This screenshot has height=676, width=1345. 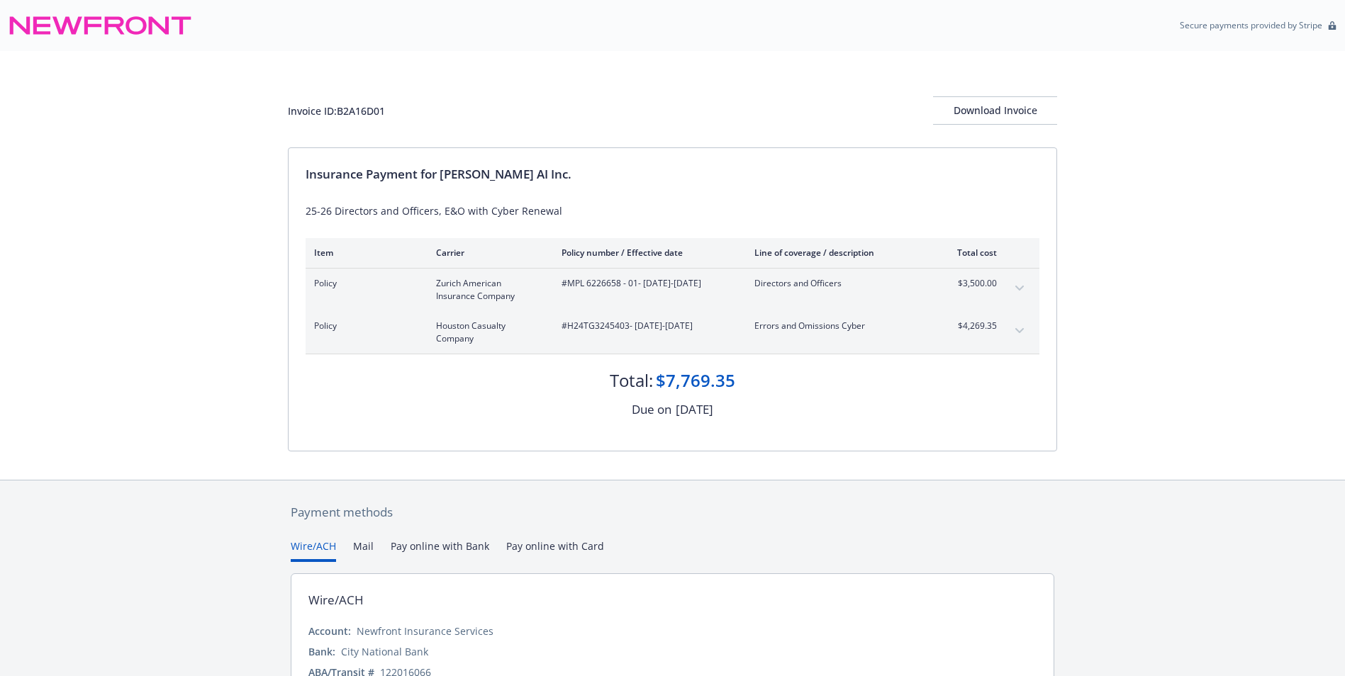 I want to click on div: Wire/ACH, so click(x=336, y=601).